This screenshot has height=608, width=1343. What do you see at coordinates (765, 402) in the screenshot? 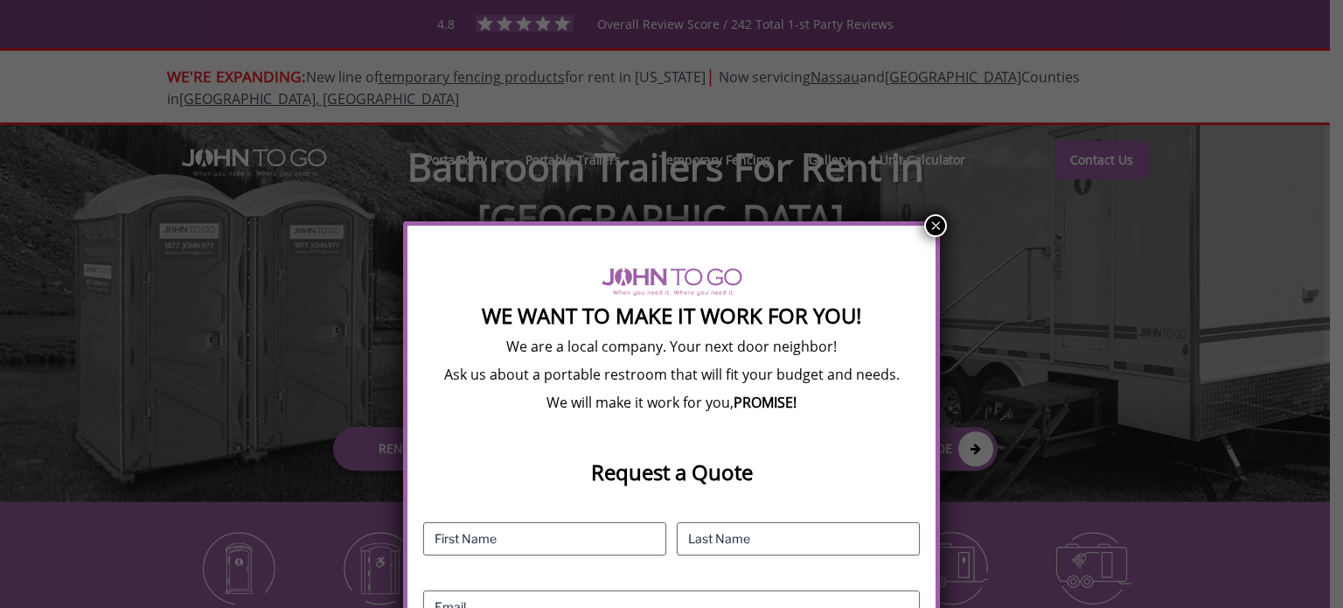
I see `b: PROMISE!` at bounding box center [765, 402].